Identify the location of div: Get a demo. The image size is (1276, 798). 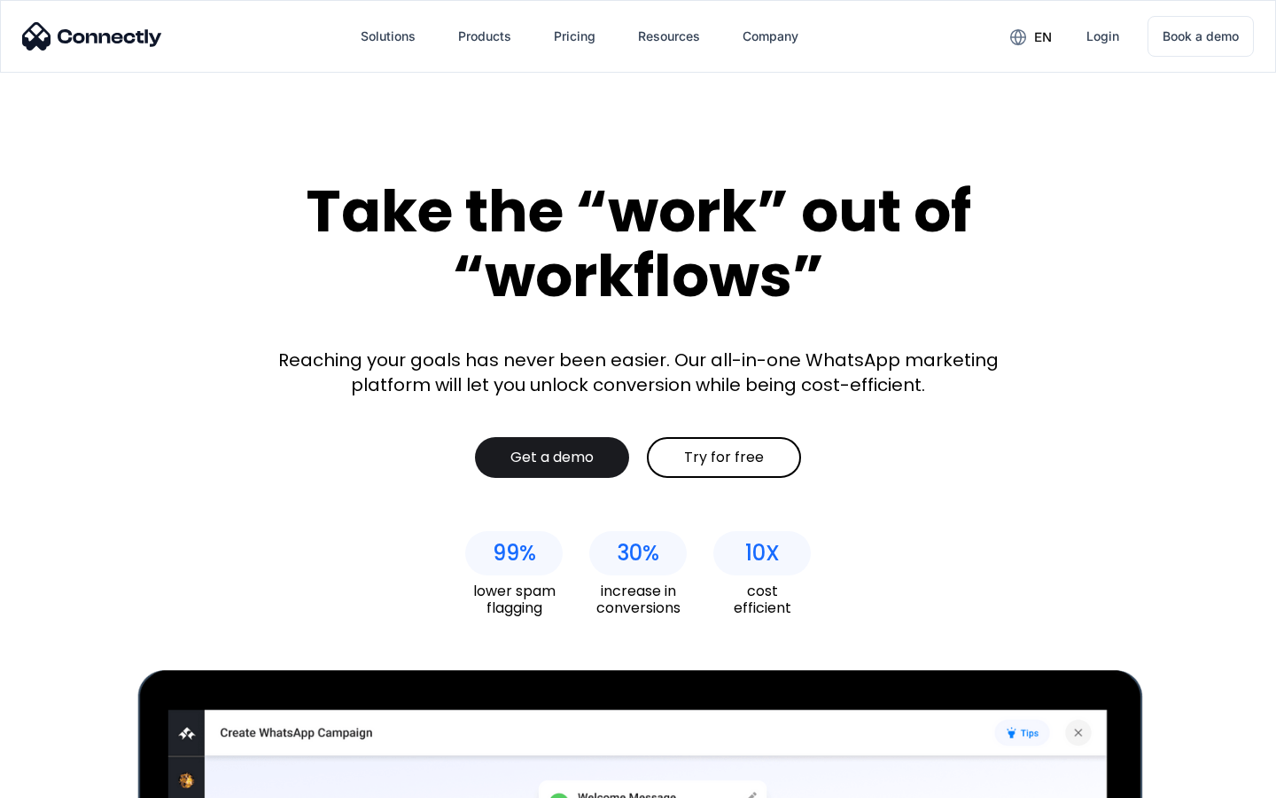
(552, 457).